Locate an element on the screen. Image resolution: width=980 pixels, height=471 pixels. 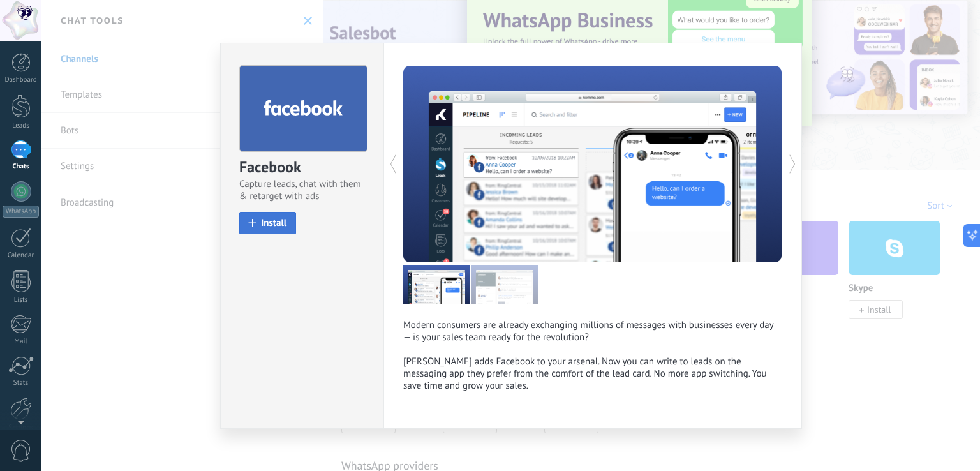
div: Leads is located at coordinates (21, 126).